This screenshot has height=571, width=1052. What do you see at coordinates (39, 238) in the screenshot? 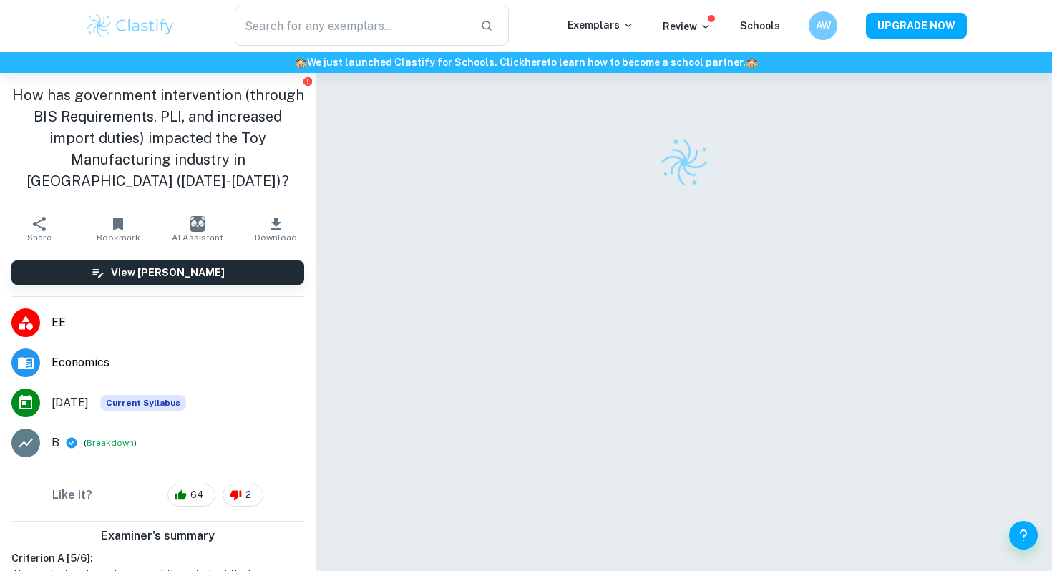
I see `span: Share` at bounding box center [39, 238].